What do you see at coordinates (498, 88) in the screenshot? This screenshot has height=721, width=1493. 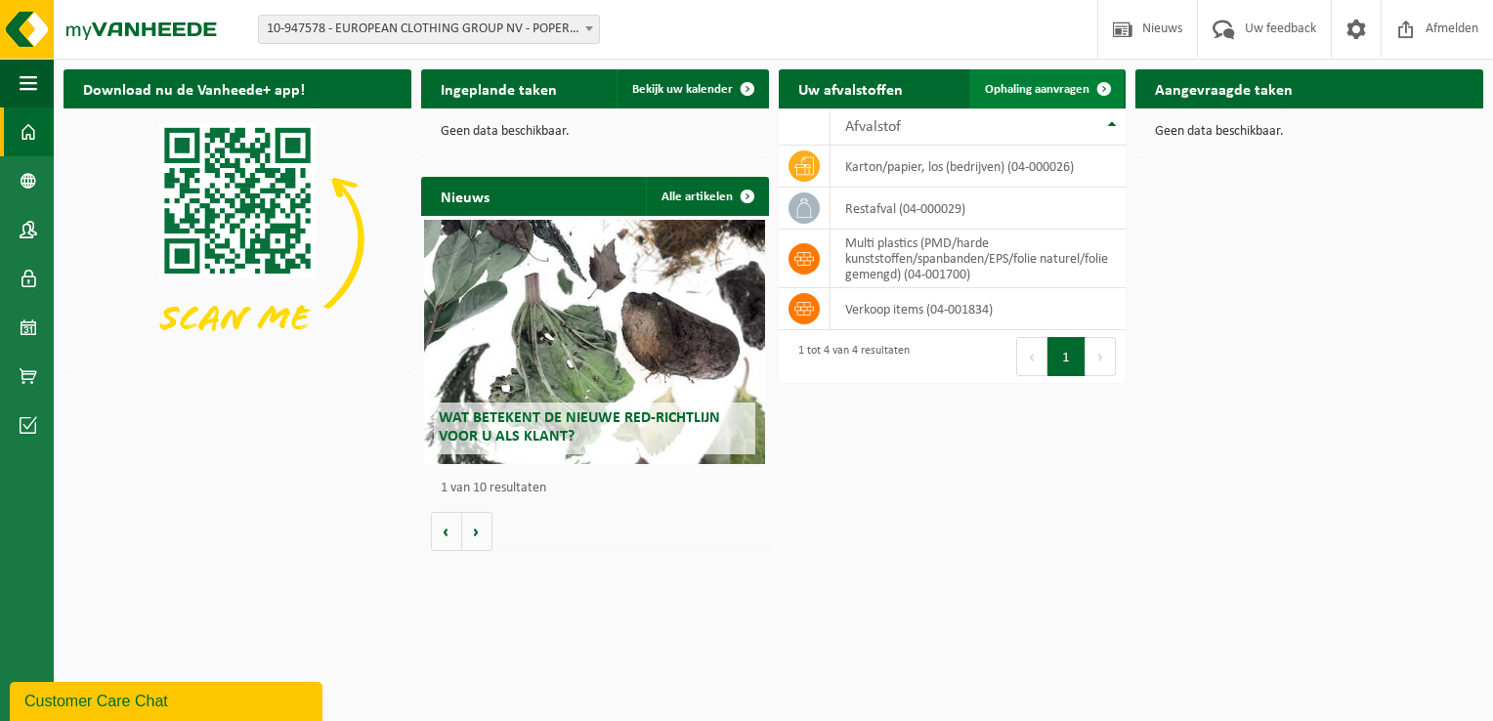 I see `h2: Ingeplande taken` at bounding box center [498, 88].